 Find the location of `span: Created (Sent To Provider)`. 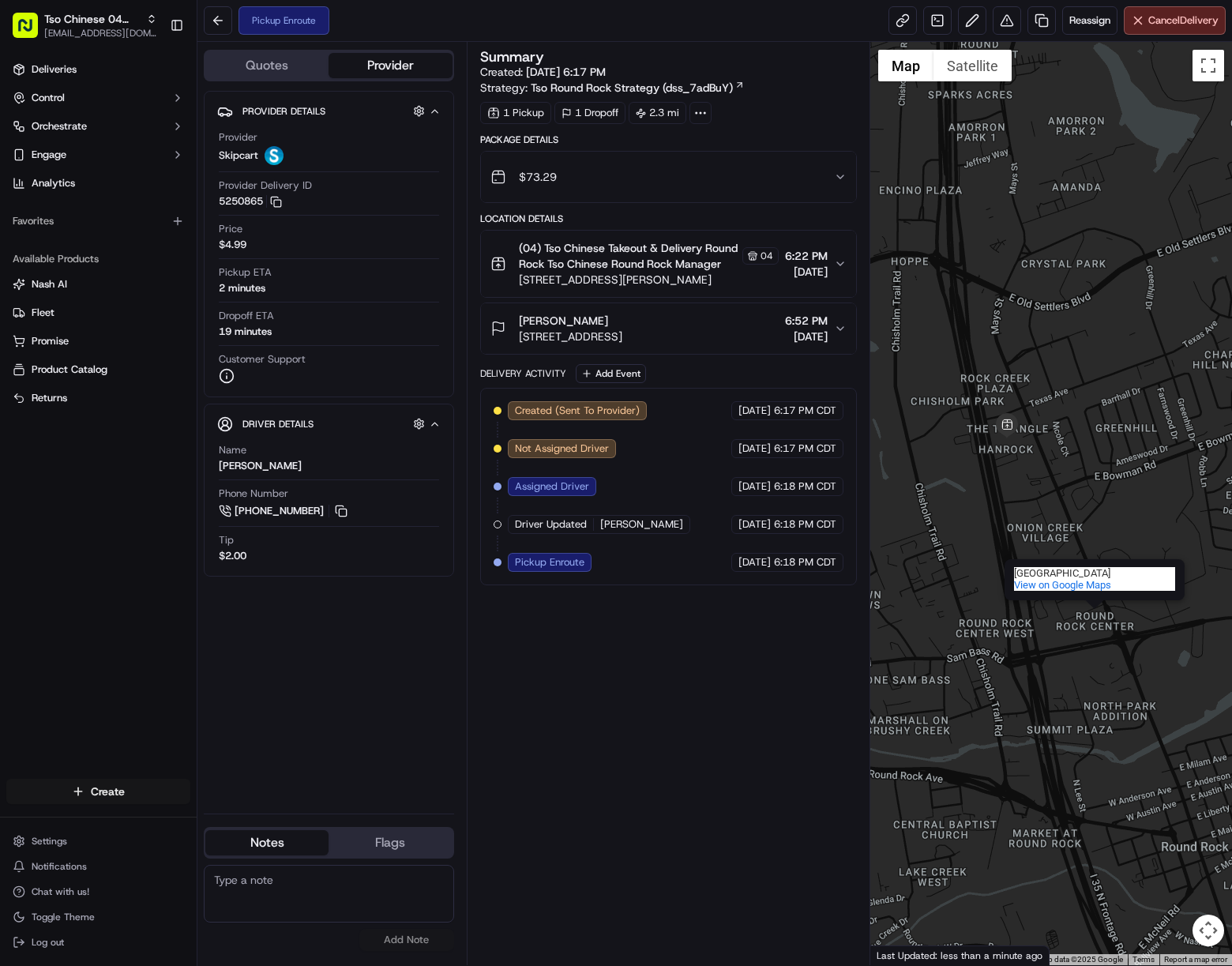

span: Created (Sent To Provider) is located at coordinates (577, 410).